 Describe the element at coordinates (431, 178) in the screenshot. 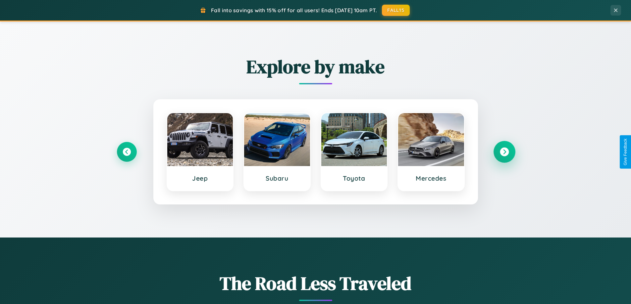

I see `h3: Mercedes` at that location.